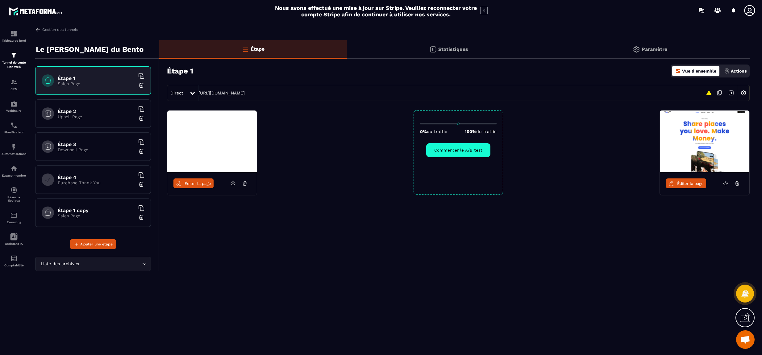 This screenshot has height=355, width=762. I want to click on p: CRM, so click(14, 89).